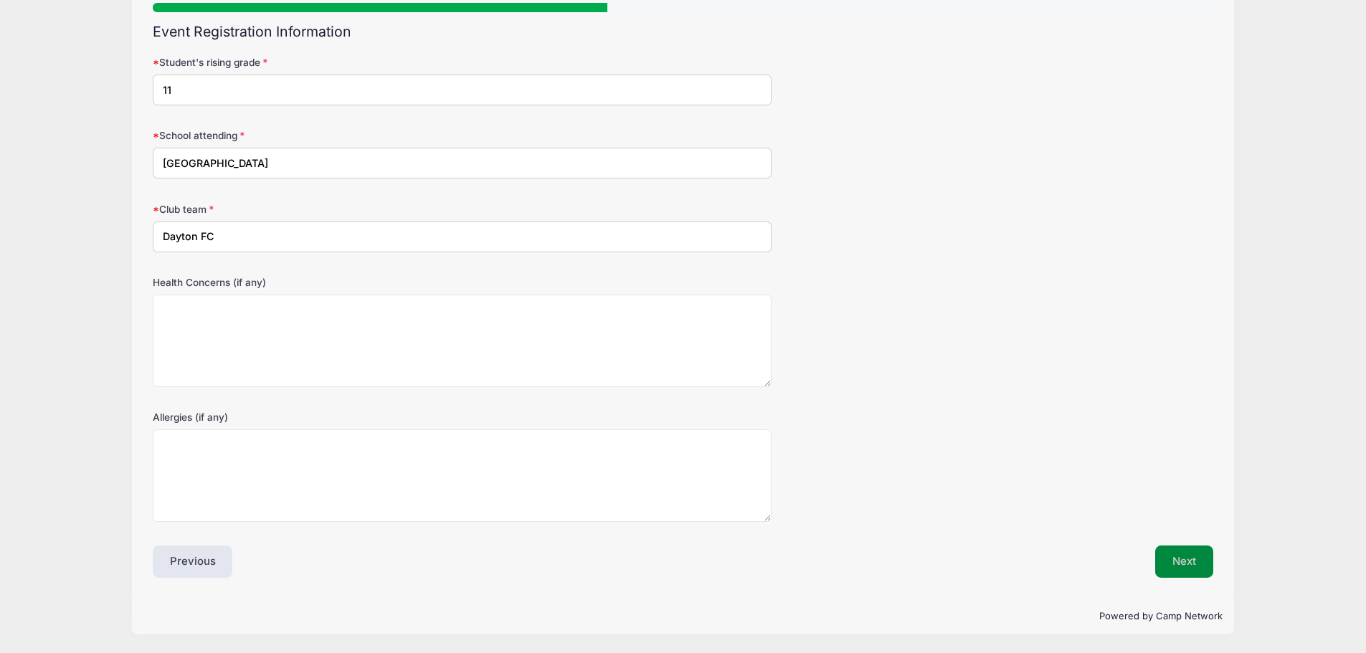 The width and height of the screenshot is (1366, 653). Describe the element at coordinates (193, 562) in the screenshot. I see `button: Previous` at that location.